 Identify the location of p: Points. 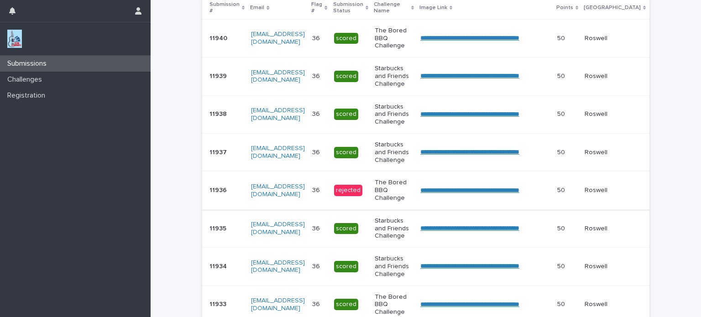
(565, 8).